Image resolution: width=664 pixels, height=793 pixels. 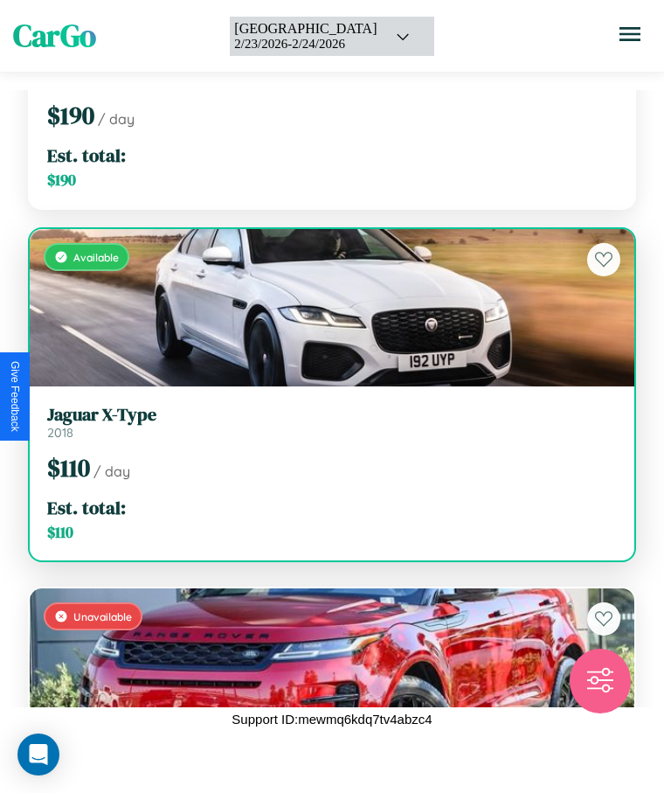 I want to click on a: Jaguar X-Type2018, so click(x=332, y=422).